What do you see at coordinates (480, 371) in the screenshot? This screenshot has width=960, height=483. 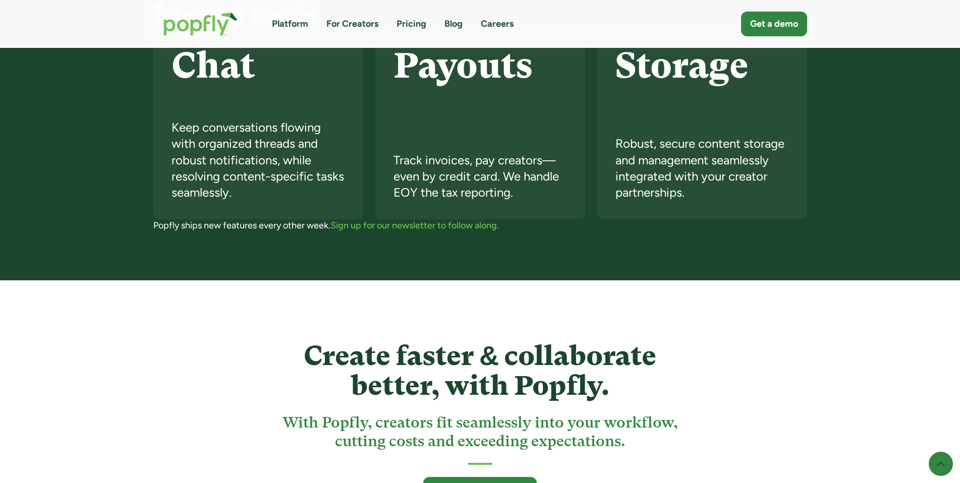 I see `h4: Create faster & collaborate better, with Popfly.` at bounding box center [480, 371].